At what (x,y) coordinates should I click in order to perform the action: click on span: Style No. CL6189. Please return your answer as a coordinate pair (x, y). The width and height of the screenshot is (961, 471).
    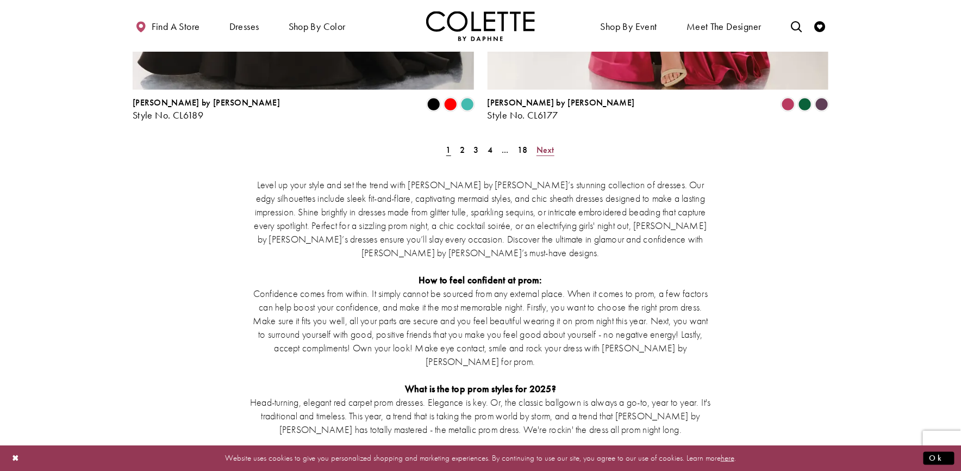
    Looking at the image, I should click on (168, 115).